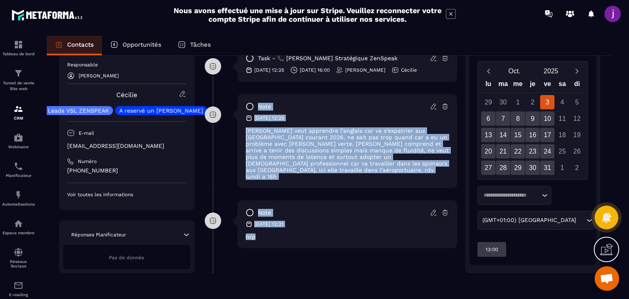  I want to click on div: 21, so click(503, 151).